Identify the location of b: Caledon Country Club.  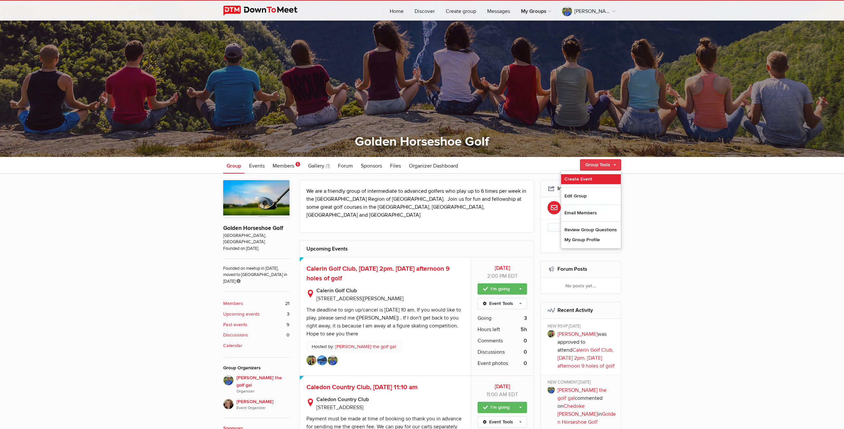
(390, 399).